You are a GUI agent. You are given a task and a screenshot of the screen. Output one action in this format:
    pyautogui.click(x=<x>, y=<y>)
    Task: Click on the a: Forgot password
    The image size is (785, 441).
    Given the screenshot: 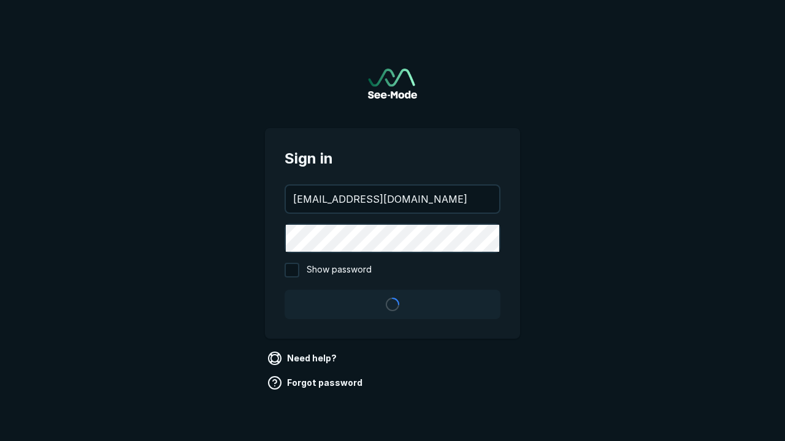 What is the action you would take?
    pyautogui.click(x=316, y=383)
    